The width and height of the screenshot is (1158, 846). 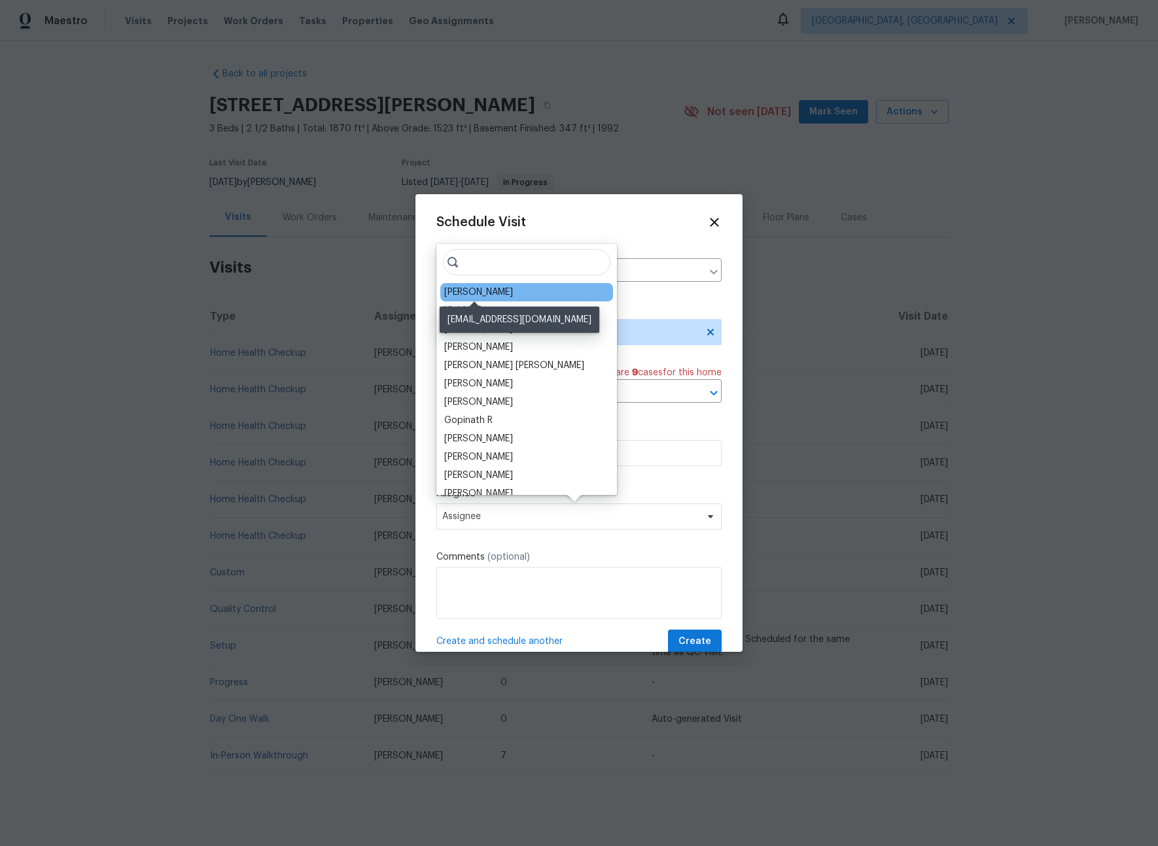 What do you see at coordinates (695, 642) in the screenshot?
I see `span: Create` at bounding box center [695, 642].